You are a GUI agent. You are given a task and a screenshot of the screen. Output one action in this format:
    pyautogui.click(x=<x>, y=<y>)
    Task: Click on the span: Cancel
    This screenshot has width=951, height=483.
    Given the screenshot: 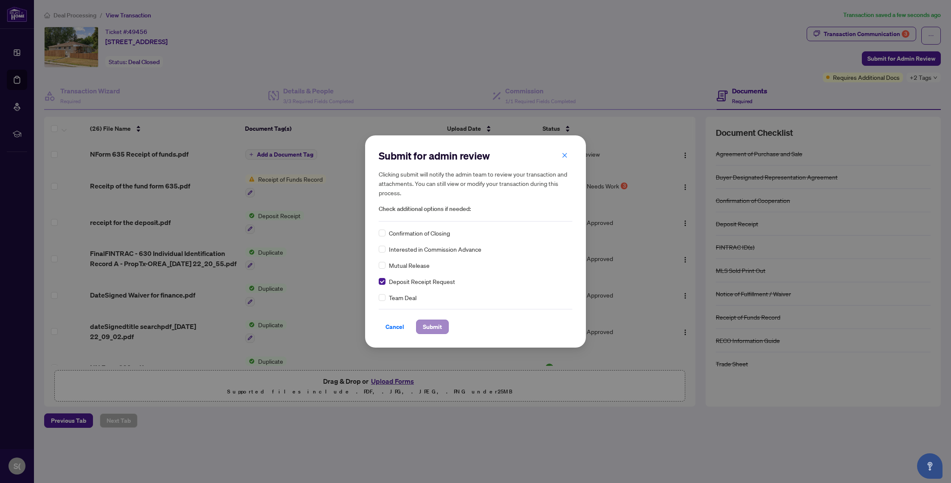 What is the action you would take?
    pyautogui.click(x=395, y=327)
    